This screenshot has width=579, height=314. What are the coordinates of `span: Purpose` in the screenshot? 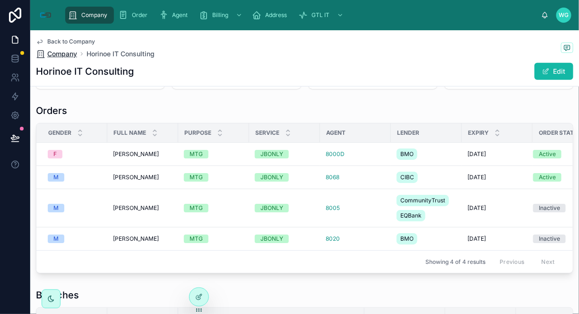 It's located at (197, 133).